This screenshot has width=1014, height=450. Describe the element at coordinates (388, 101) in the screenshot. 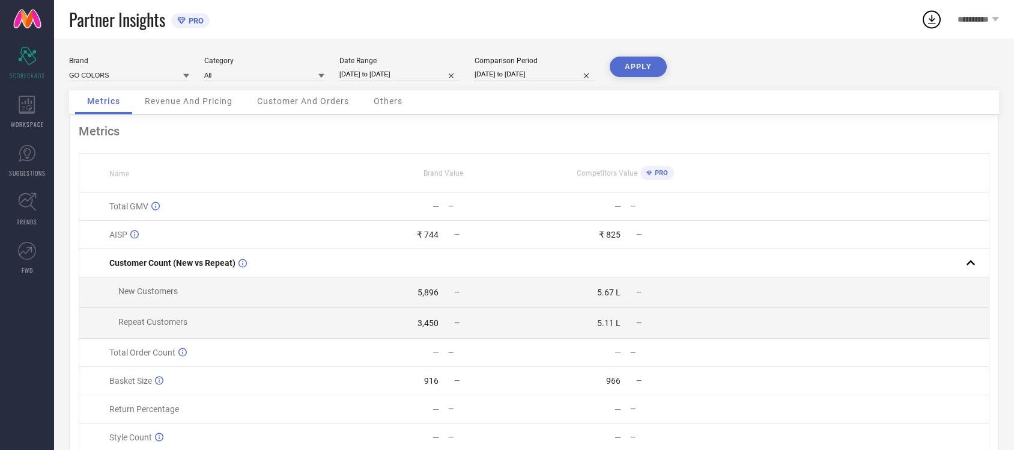

I see `span: Others` at that location.